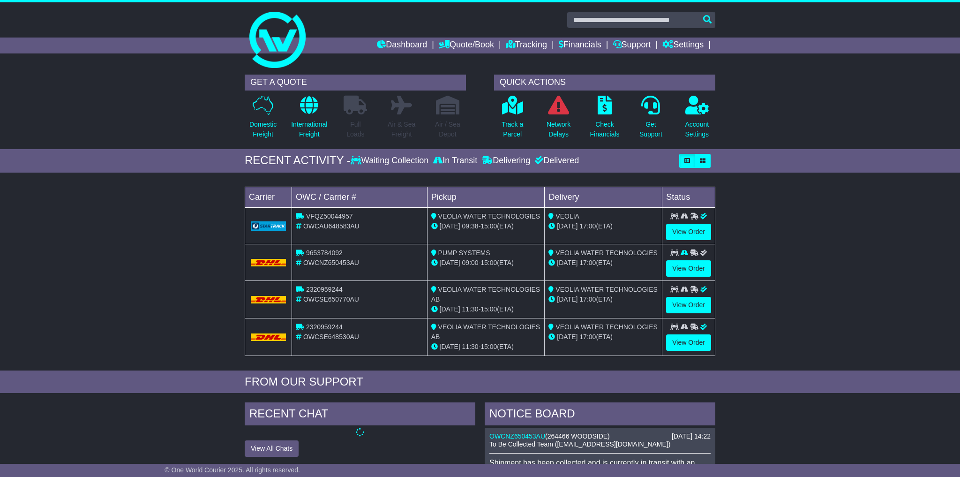 The width and height of the screenshot is (960, 477). I want to click on p: Track a Parcel, so click(512, 129).